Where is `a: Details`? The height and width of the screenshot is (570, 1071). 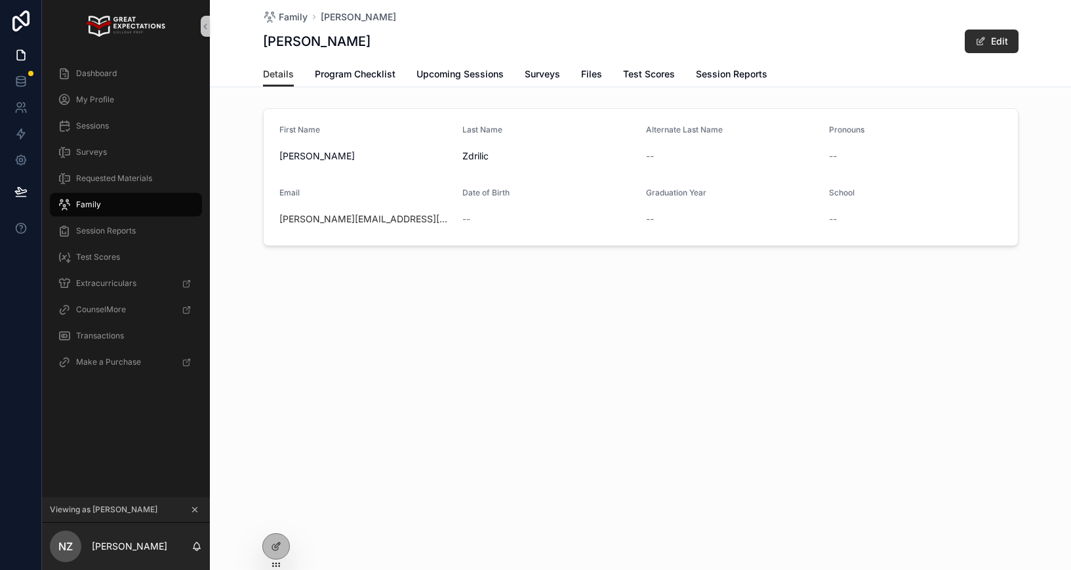 a: Details is located at coordinates (278, 75).